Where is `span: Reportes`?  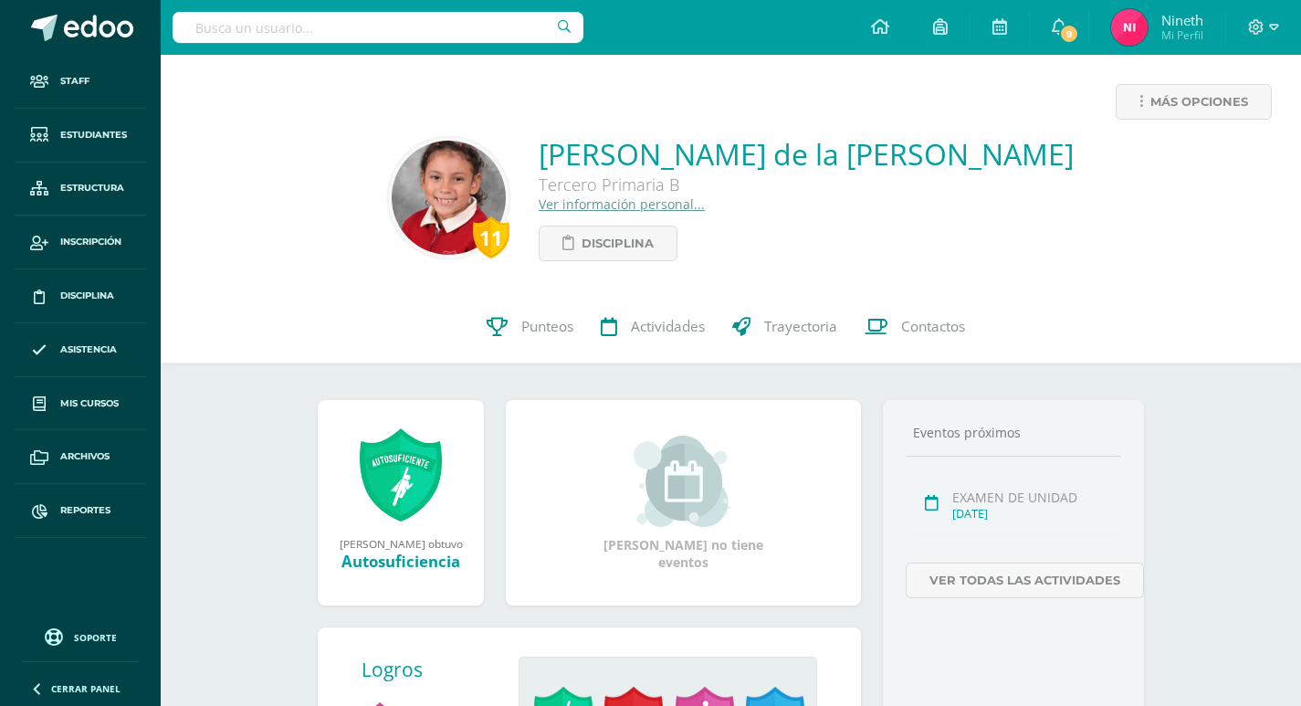
span: Reportes is located at coordinates (85, 511).